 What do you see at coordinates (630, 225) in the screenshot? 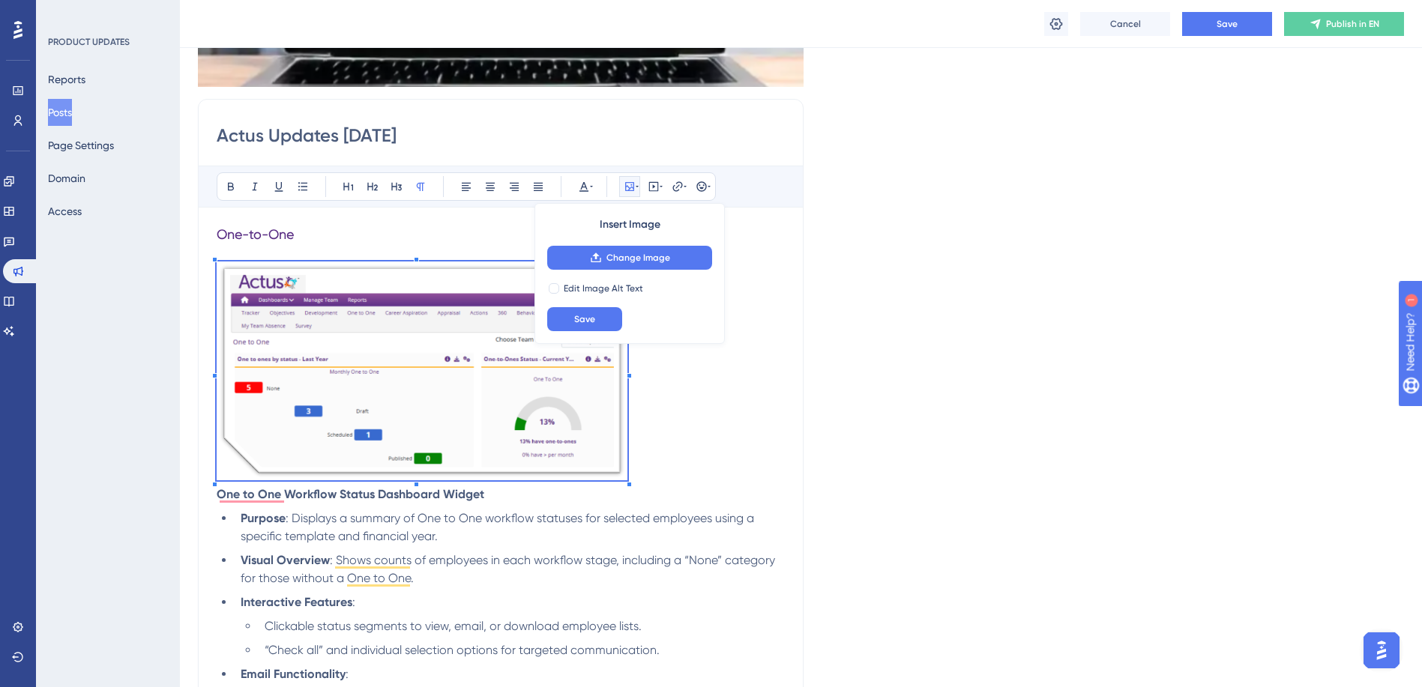
I see `span: Insert Image` at bounding box center [630, 225].